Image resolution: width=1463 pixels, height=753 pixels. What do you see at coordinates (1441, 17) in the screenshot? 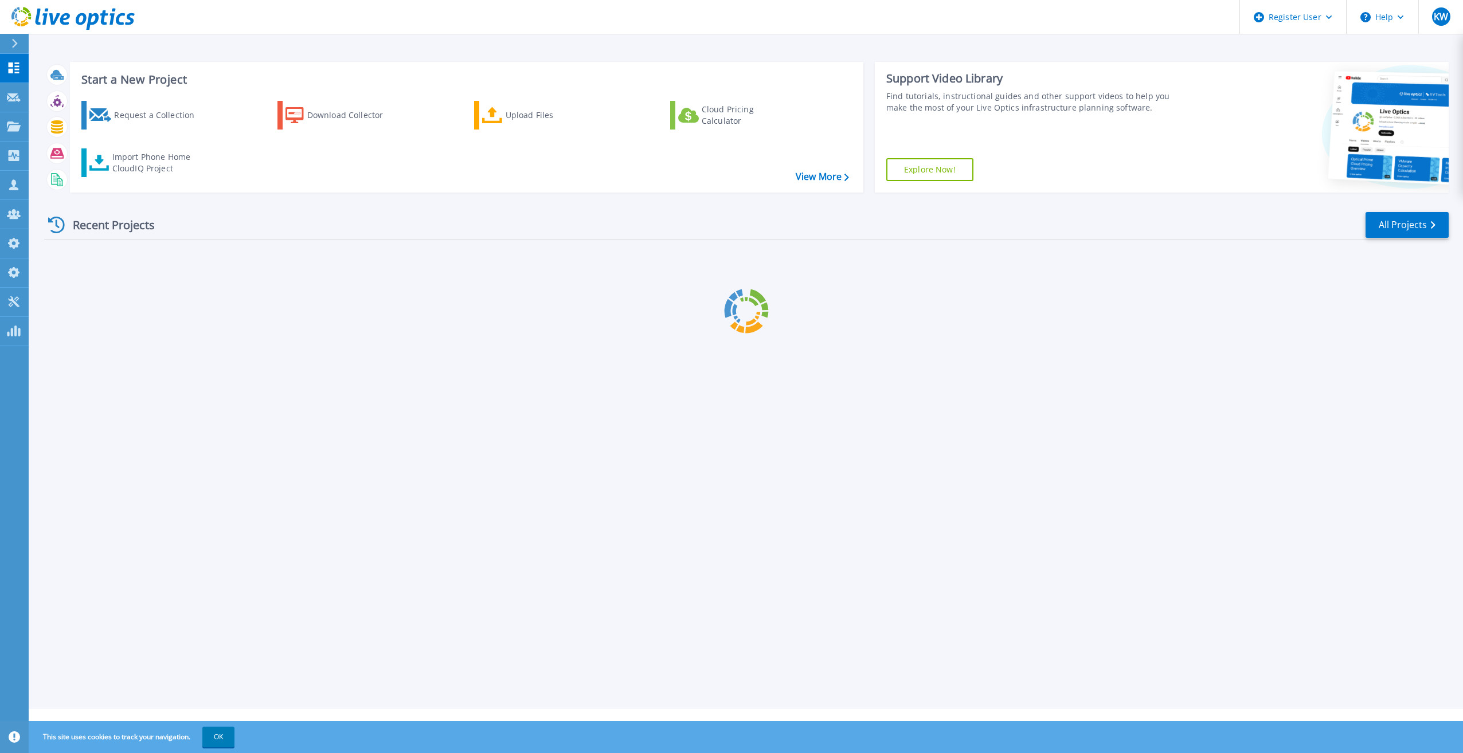
I see `span: KW` at bounding box center [1441, 17].